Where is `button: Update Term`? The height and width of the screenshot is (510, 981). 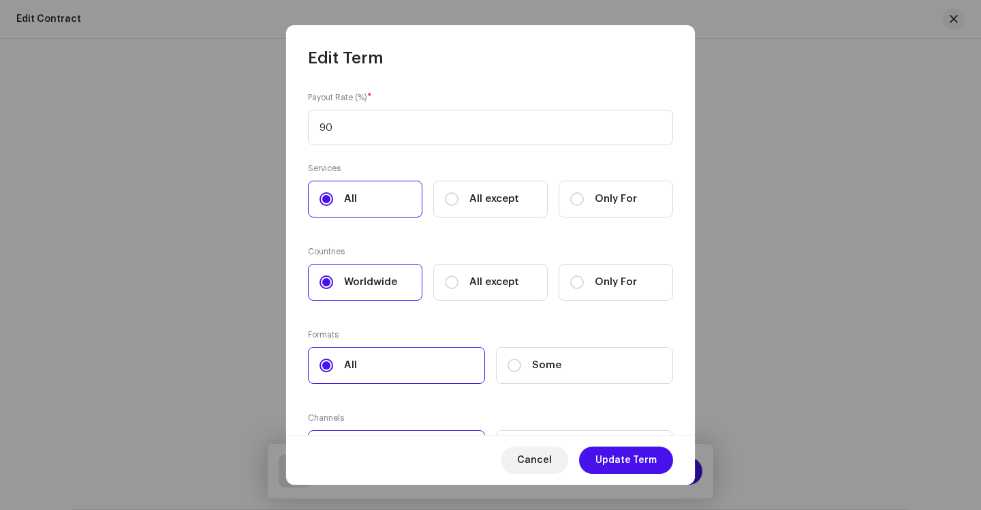
button: Update Term is located at coordinates (626, 460).